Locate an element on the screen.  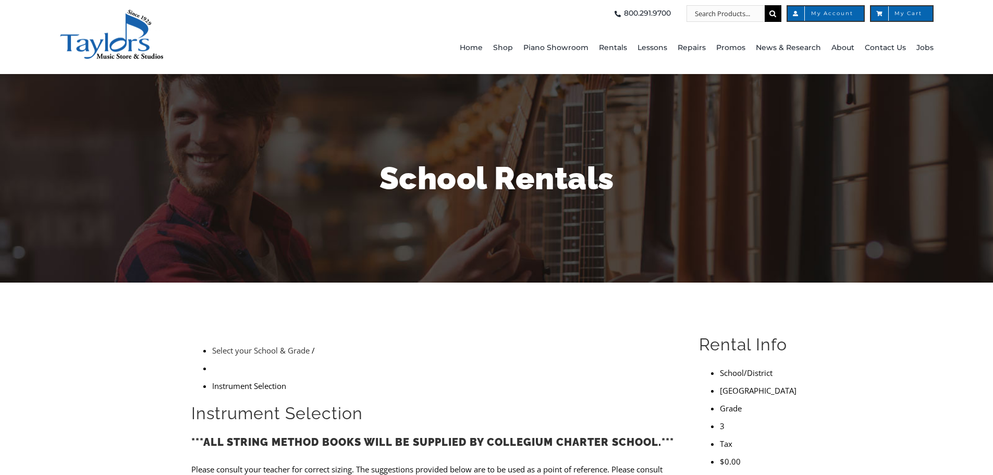
a: Jobs is located at coordinates (925, 48).